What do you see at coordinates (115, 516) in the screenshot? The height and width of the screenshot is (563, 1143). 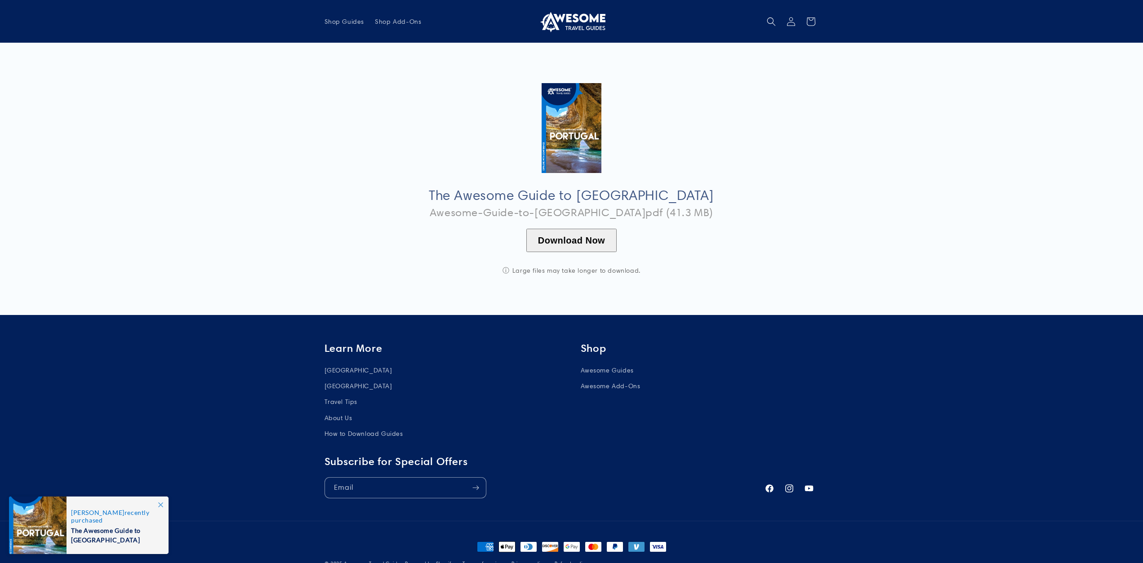 I see `span: recently purchased` at bounding box center [115, 516].